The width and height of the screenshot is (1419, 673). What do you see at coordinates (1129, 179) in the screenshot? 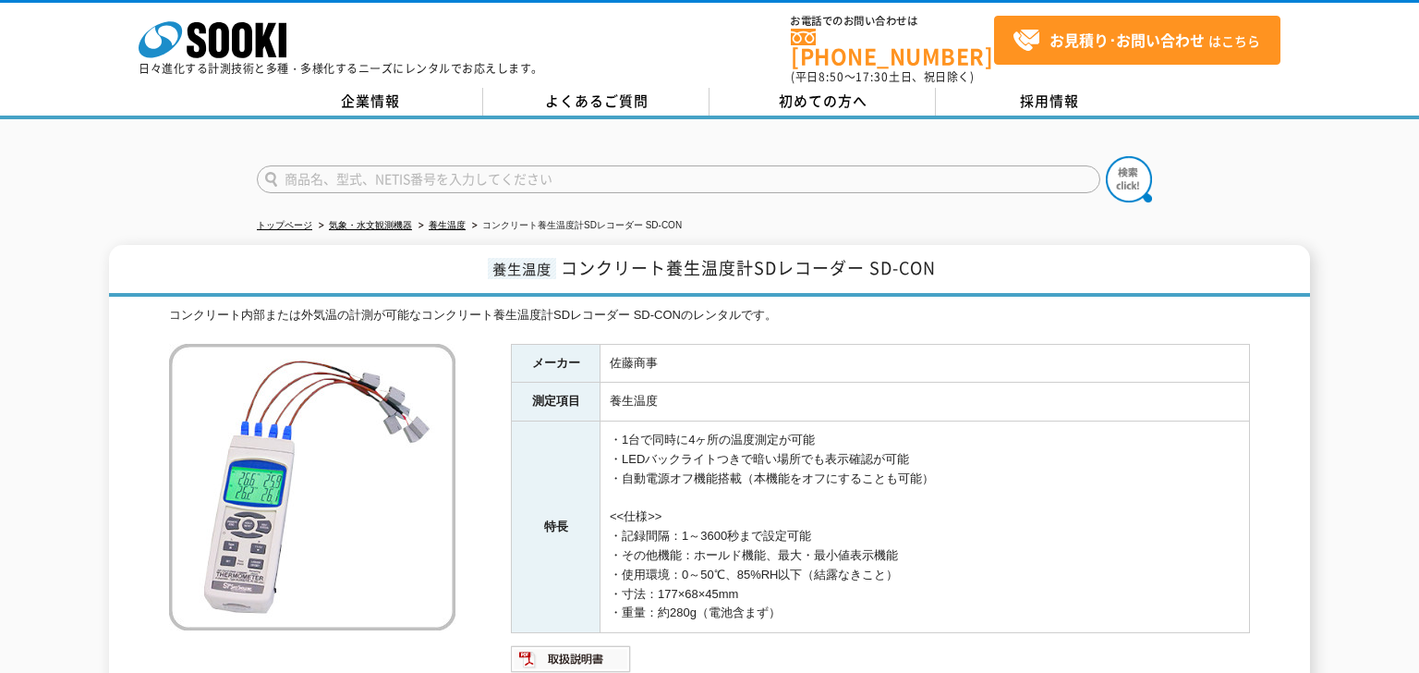
I see `img: btn_search.png` at bounding box center [1129, 179].